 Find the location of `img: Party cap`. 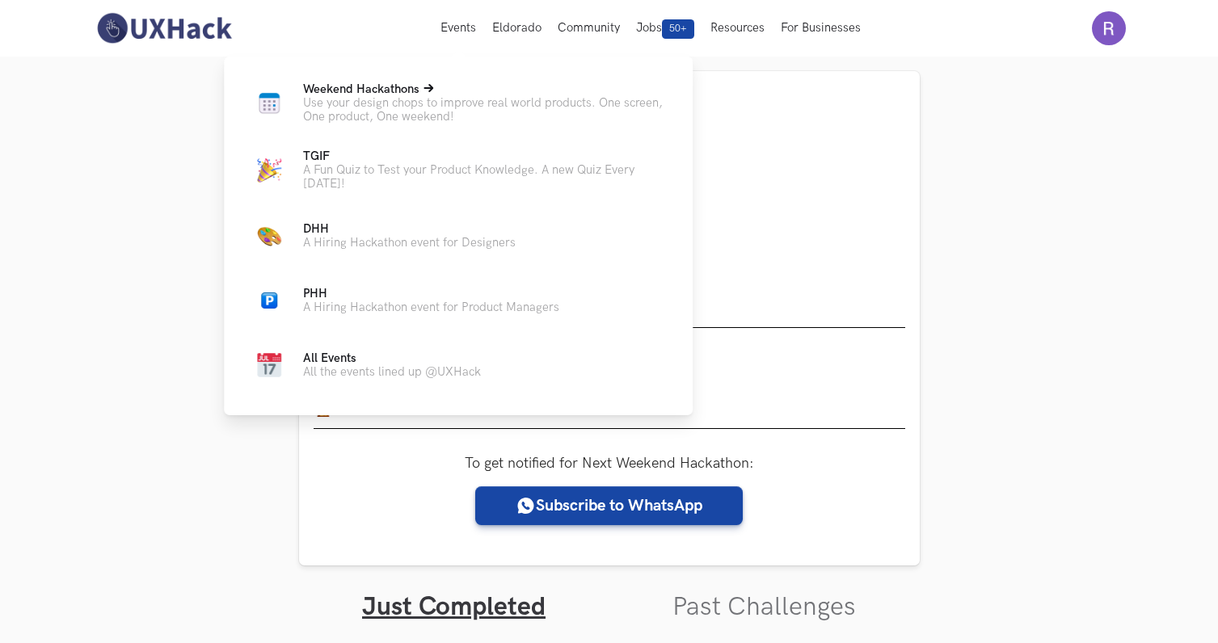

img: Party cap is located at coordinates (269, 171).